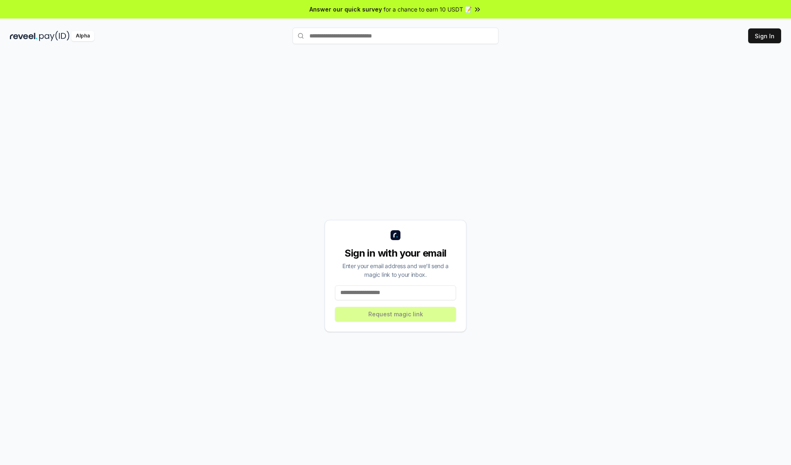  I want to click on div: Enter your email address and we’ll send a magic link to your inbox., so click(396, 270).